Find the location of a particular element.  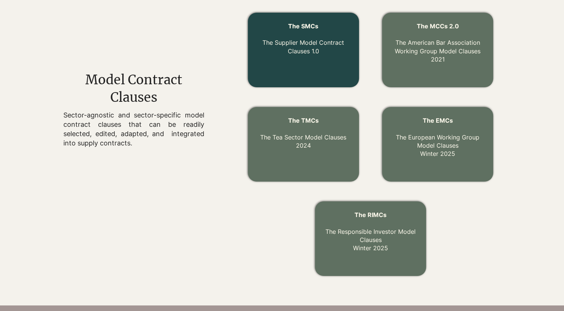

span: The RIMCs is located at coordinates (371, 215).